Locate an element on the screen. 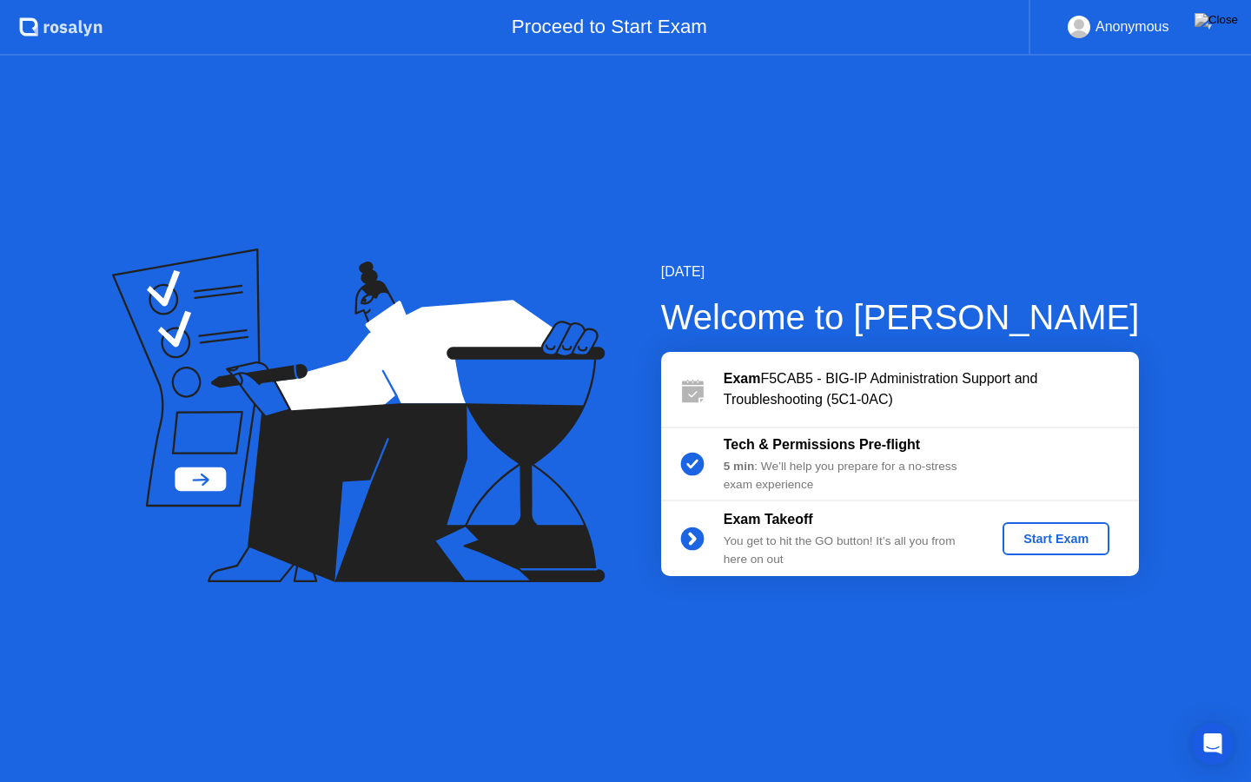 The width and height of the screenshot is (1251, 782). div: Start Exam is located at coordinates (1056, 539).